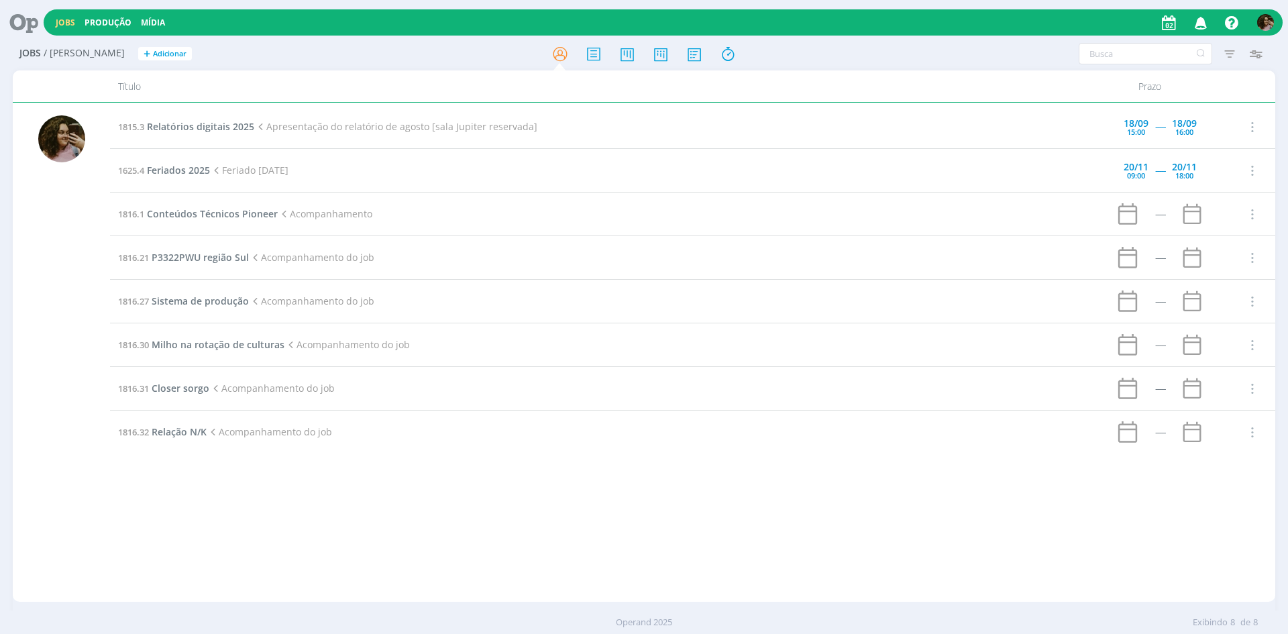 Image resolution: width=1288 pixels, height=634 pixels. Describe the element at coordinates (183, 257) in the screenshot. I see `a: 1816.21P3322PWU região Sul` at that location.